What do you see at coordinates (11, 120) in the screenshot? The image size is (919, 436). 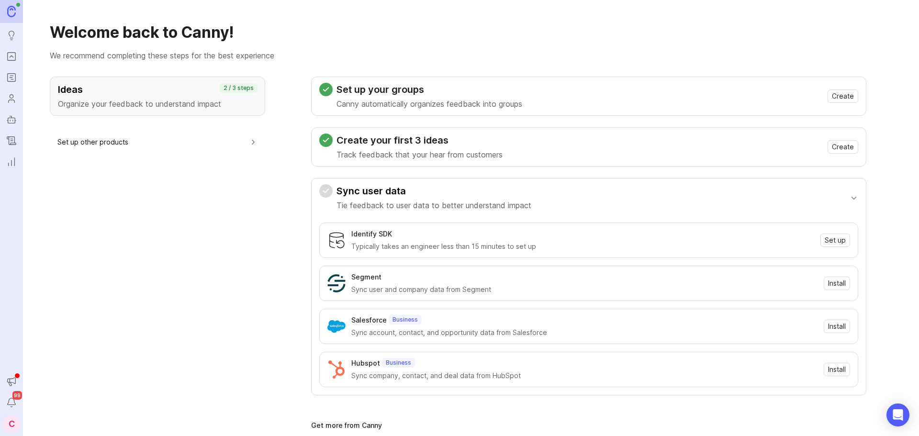 I see `a: Autopilot` at bounding box center [11, 120].